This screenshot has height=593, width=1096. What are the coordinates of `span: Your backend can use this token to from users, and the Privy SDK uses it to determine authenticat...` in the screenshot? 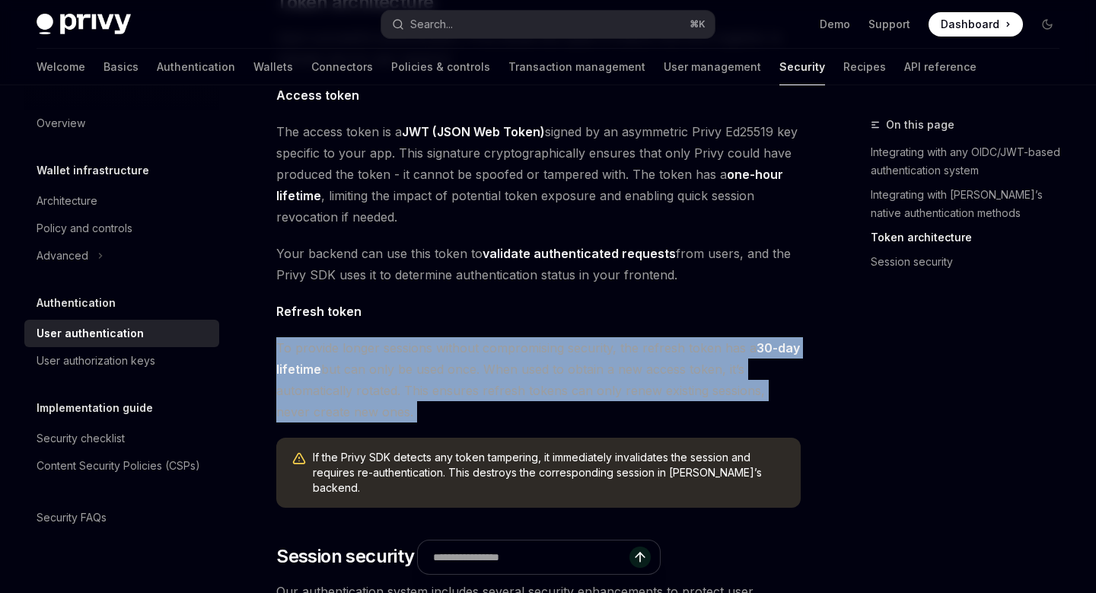 It's located at (538, 264).